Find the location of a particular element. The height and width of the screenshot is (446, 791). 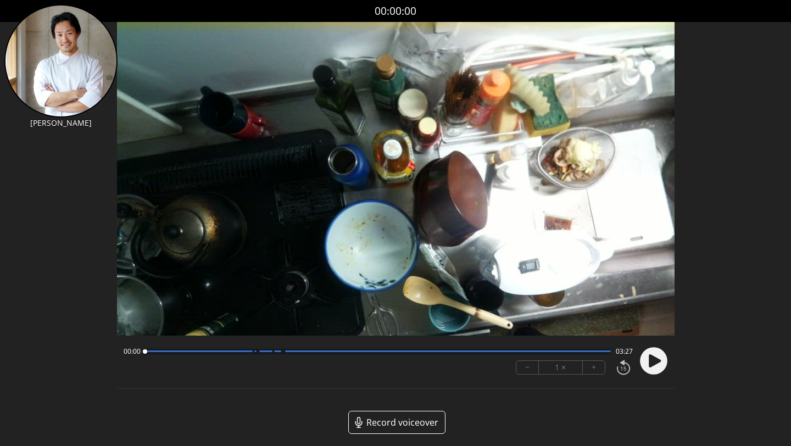

img: YS is located at coordinates (61, 61).